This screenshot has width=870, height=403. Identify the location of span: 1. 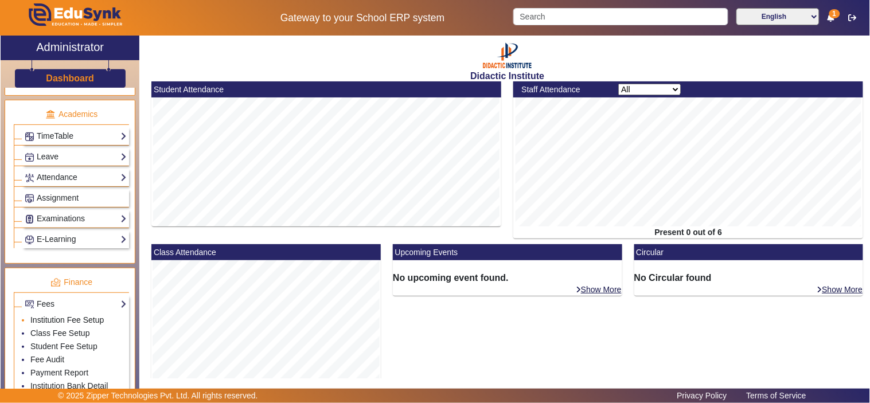
(834, 14).